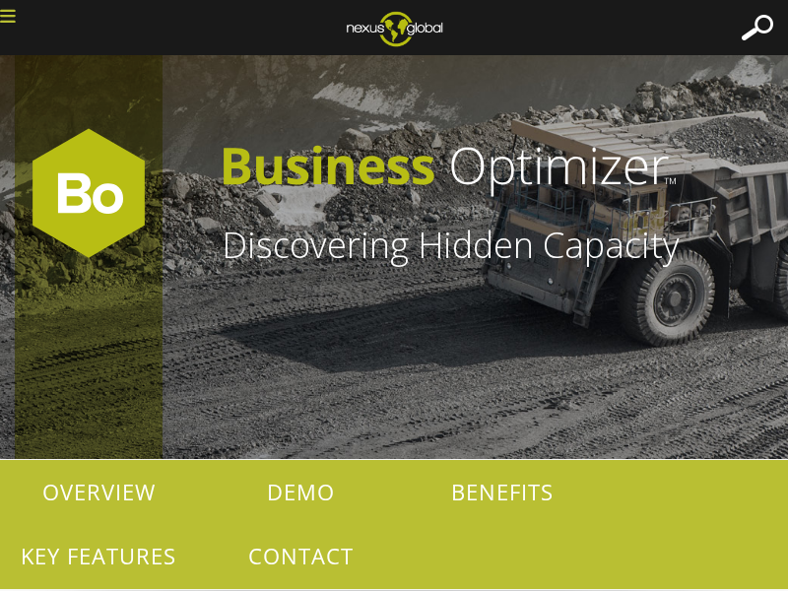 Image resolution: width=788 pixels, height=591 pixels. Describe the element at coordinates (497, 245) in the screenshot. I see `h1: Discovering Hidden Capacity` at that location.